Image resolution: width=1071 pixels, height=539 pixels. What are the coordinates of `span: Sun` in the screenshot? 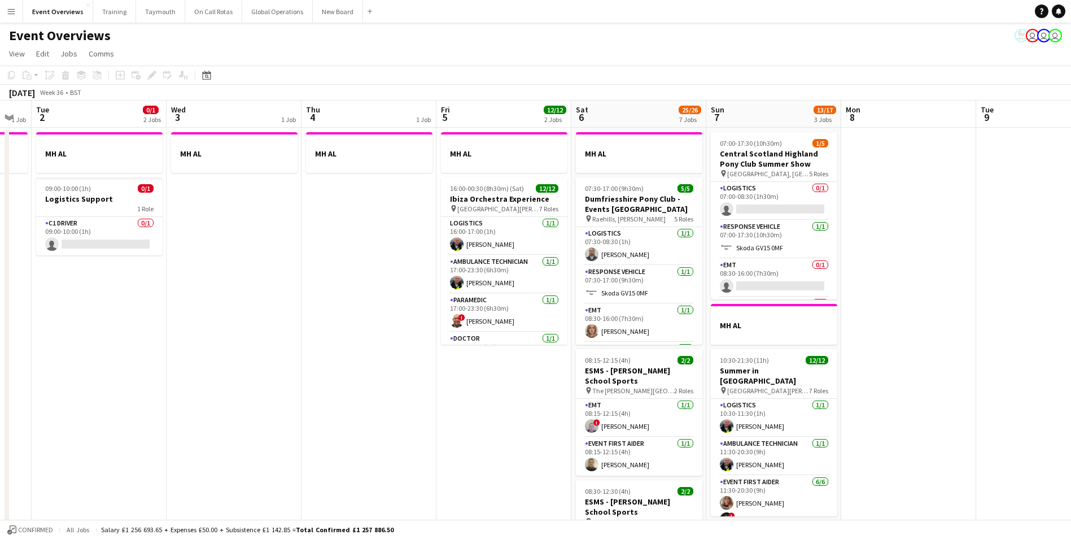 It's located at (718, 110).